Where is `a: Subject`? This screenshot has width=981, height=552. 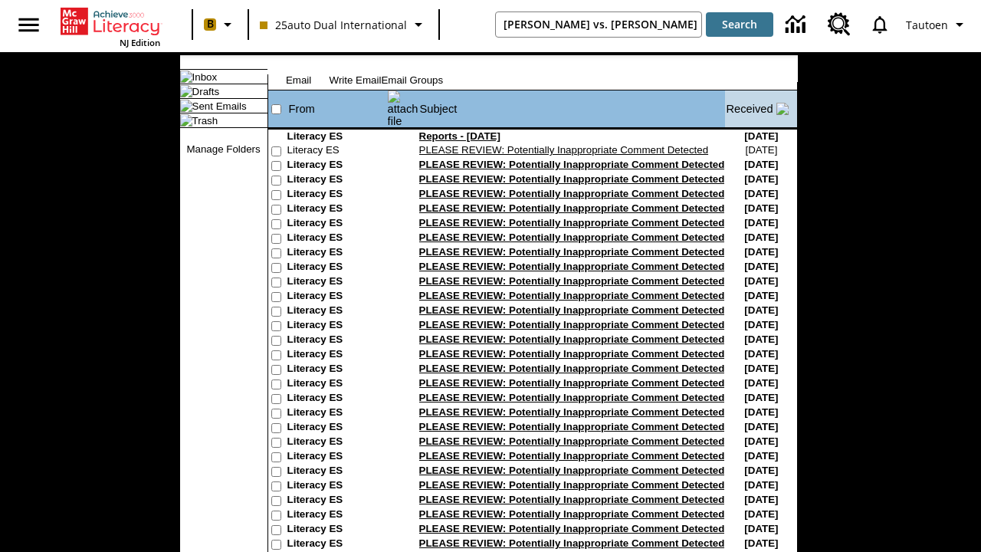
a: Subject is located at coordinates (438, 109).